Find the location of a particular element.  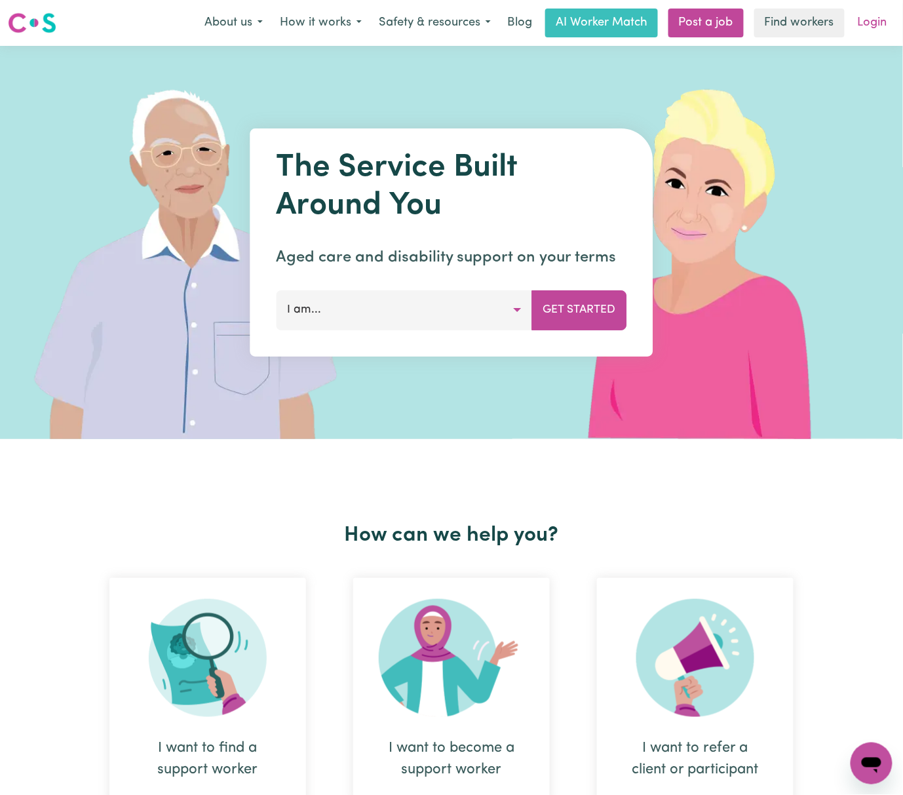

img: Careseekers logo is located at coordinates (32, 23).